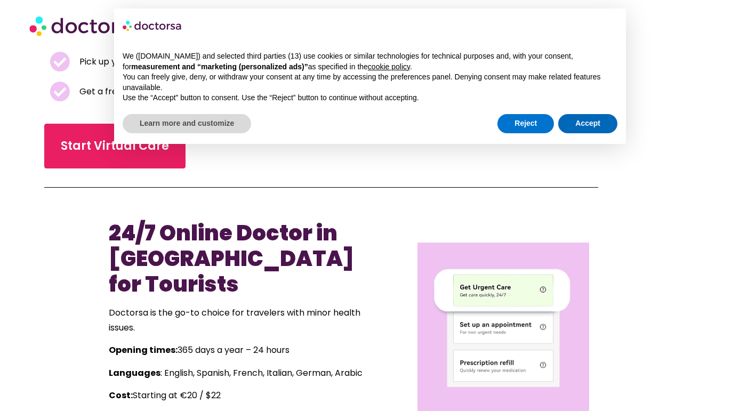  Describe the element at coordinates (187, 124) in the screenshot. I see `button: Learn more and customize` at that location.